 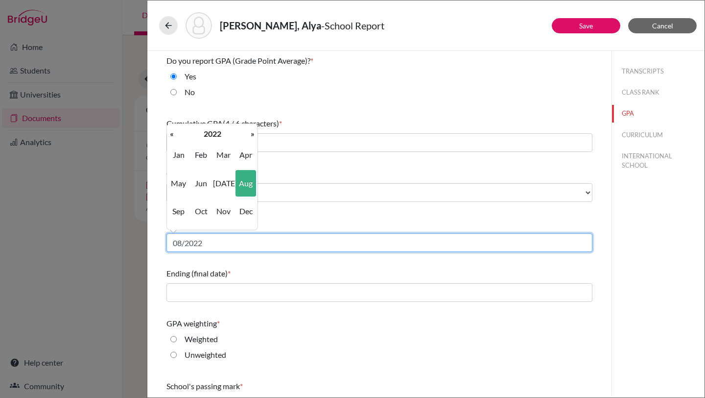 I want to click on span: Oct, so click(x=201, y=211).